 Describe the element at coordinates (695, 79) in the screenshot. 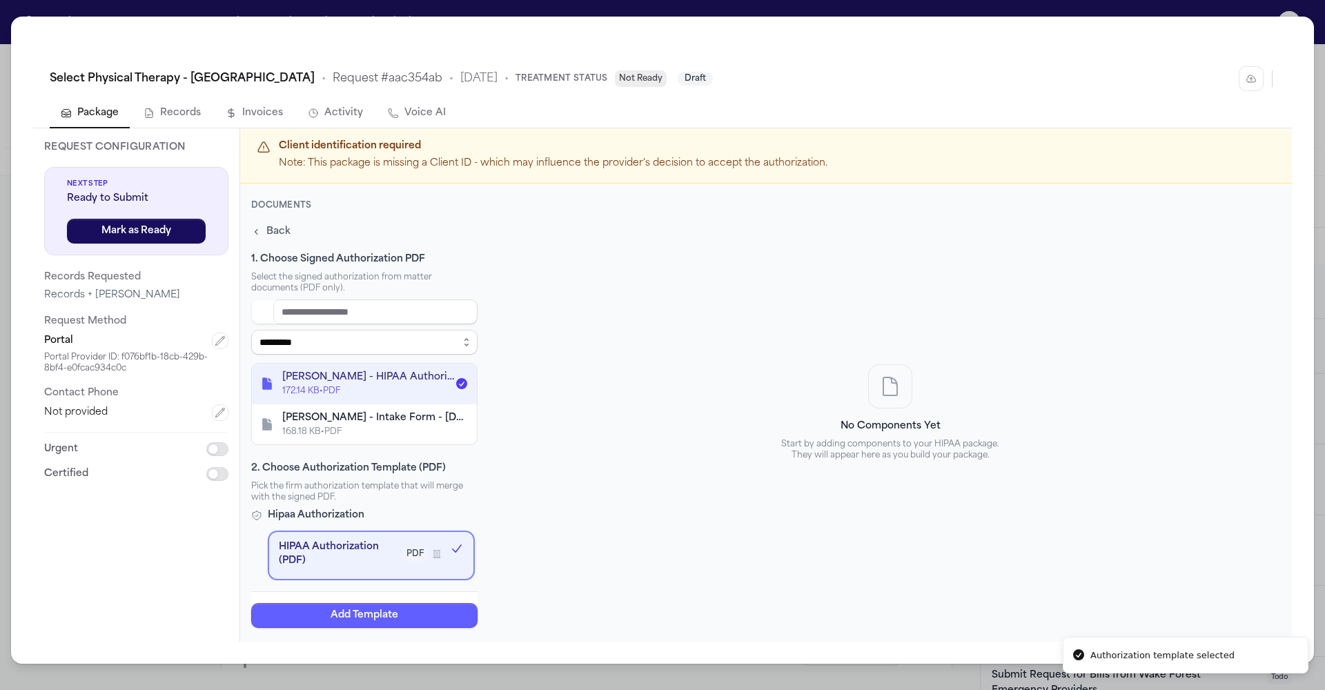

I see `span: Draft` at that location.